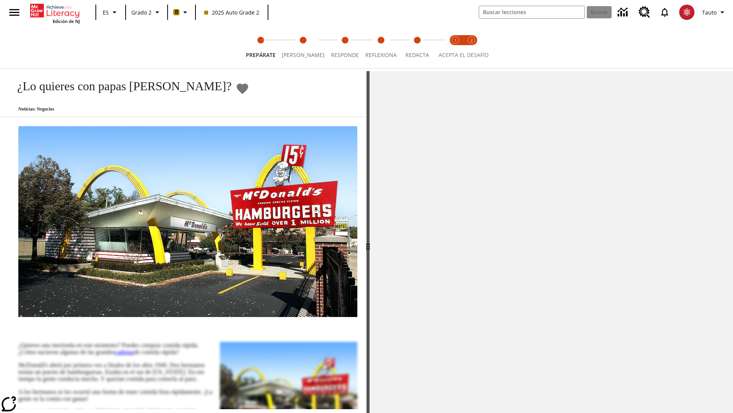 The image size is (733, 413). I want to click on div: Pulsa la tecla de intro o la barra espaciadora y luego presiona las flechas de derecha e izquierd..., so click(368, 242).